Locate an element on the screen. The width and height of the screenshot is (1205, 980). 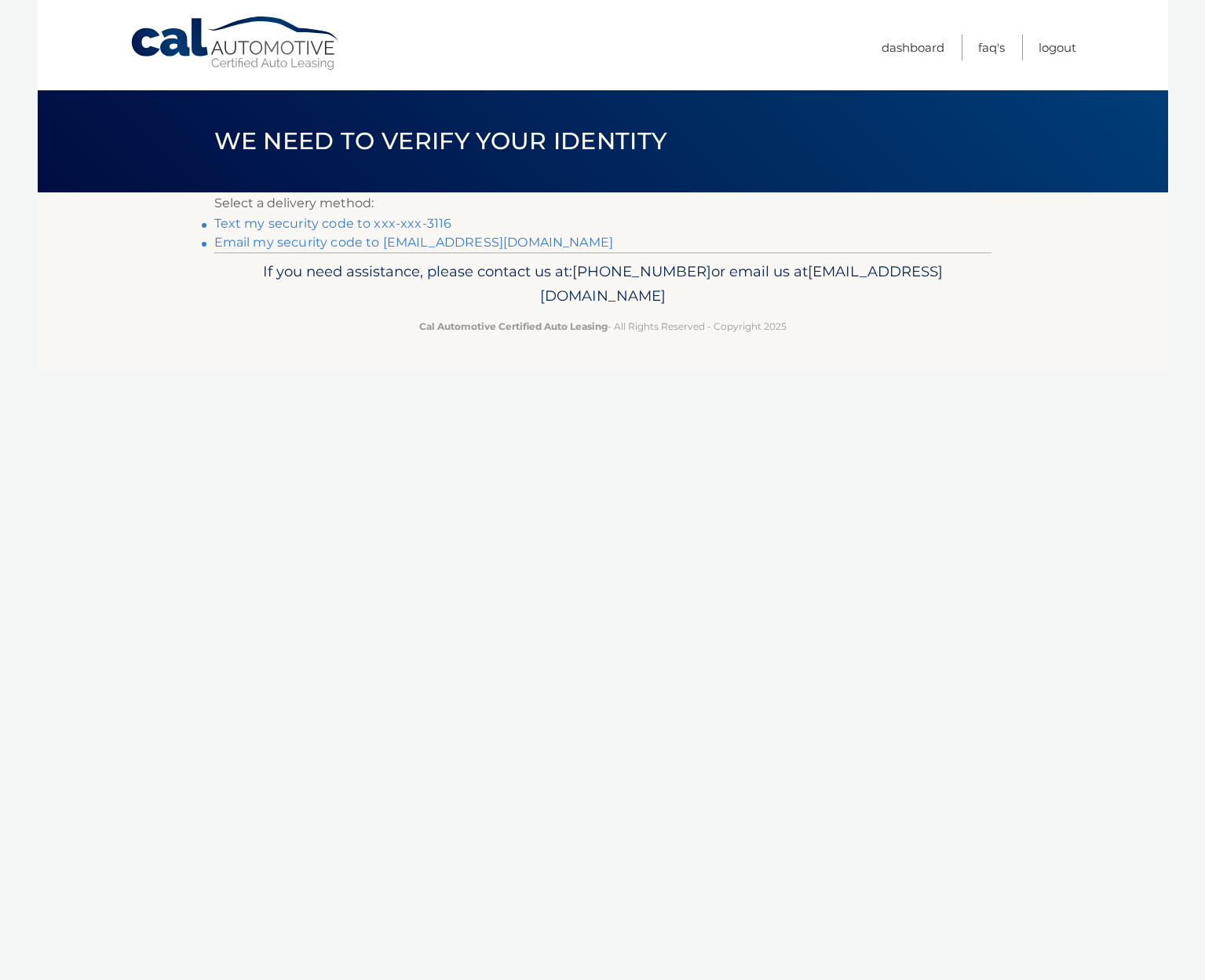
span: We need to verify your identity is located at coordinates (440, 141).